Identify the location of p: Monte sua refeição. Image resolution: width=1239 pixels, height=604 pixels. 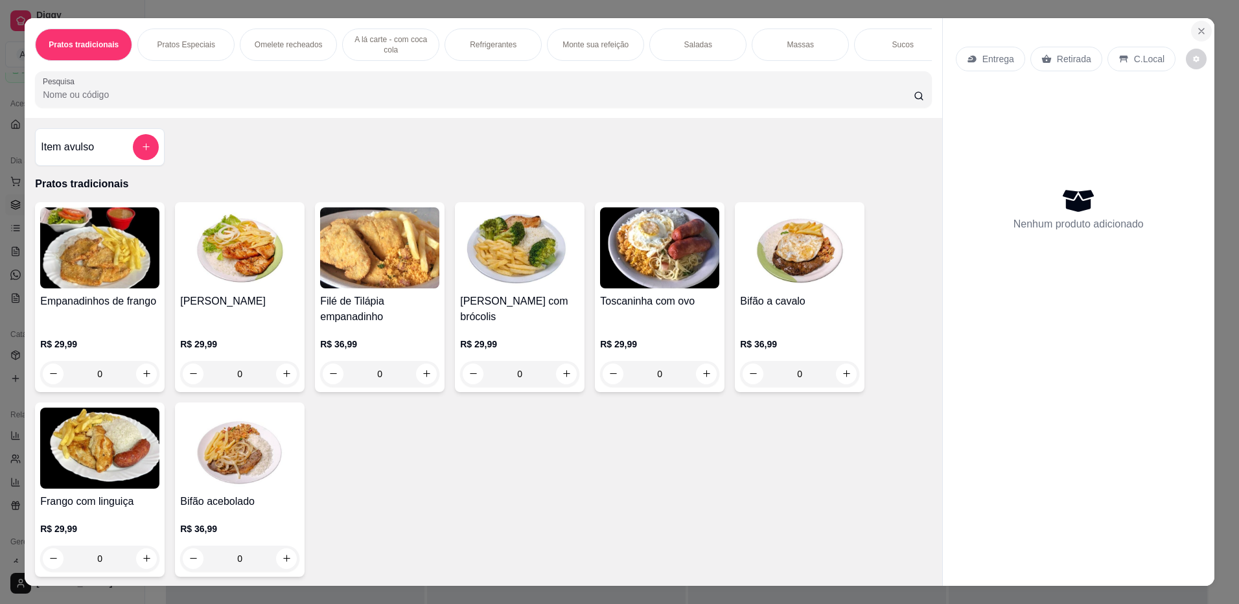
(595, 45).